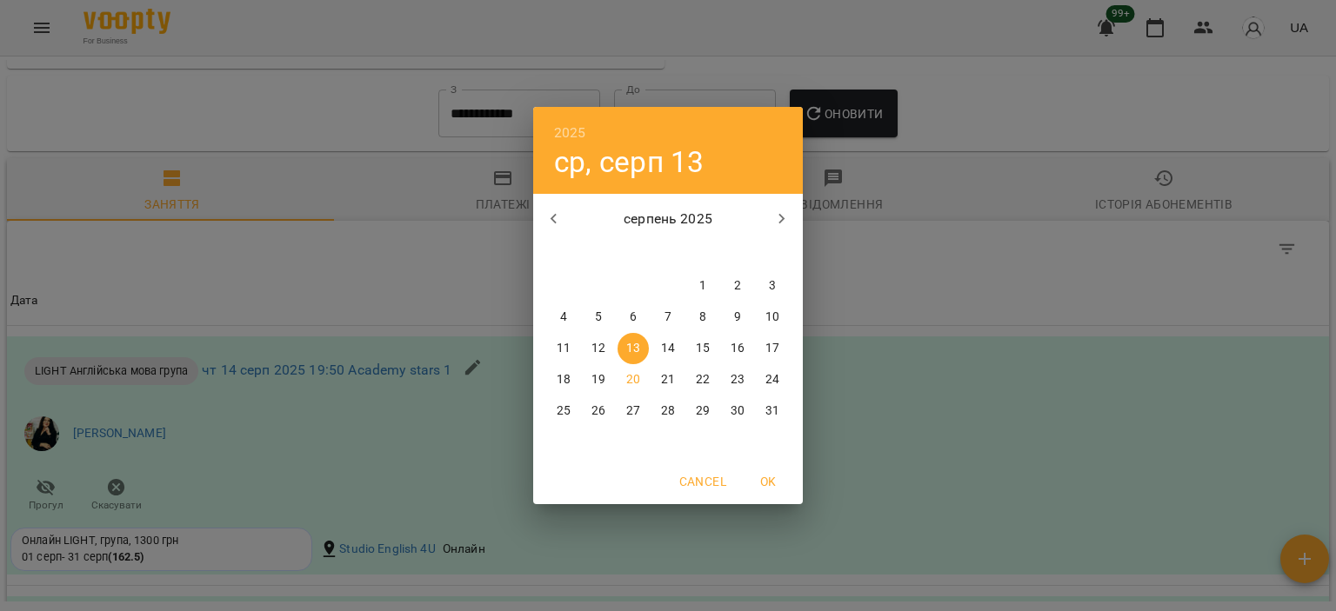 This screenshot has width=1336, height=611. What do you see at coordinates (703, 482) in the screenshot?
I see `button: Cancel` at bounding box center [703, 482].